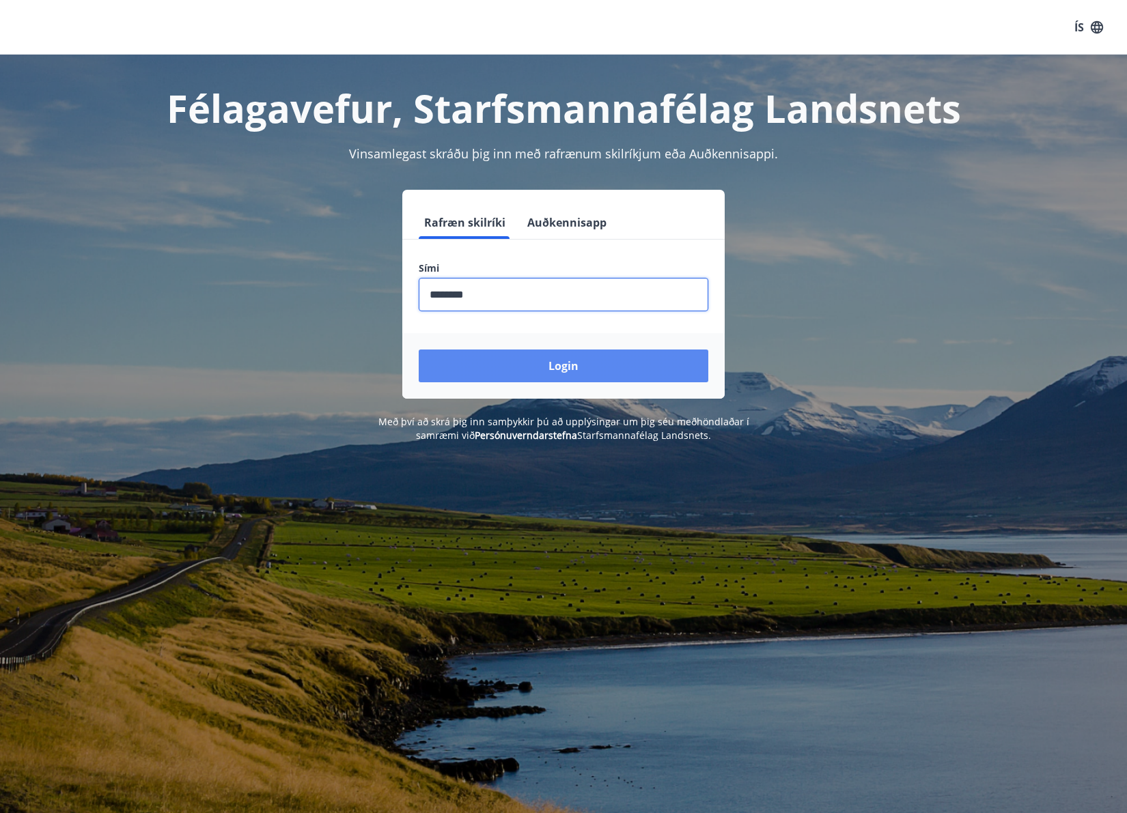 The height and width of the screenshot is (813, 1127). Describe the element at coordinates (526, 435) in the screenshot. I see `a: Persónuverndarstefna` at that location.